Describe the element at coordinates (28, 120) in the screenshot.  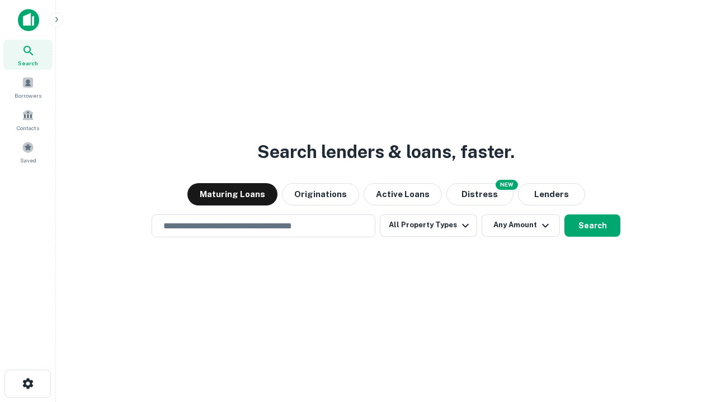
I see `a: Contacts` at that location.